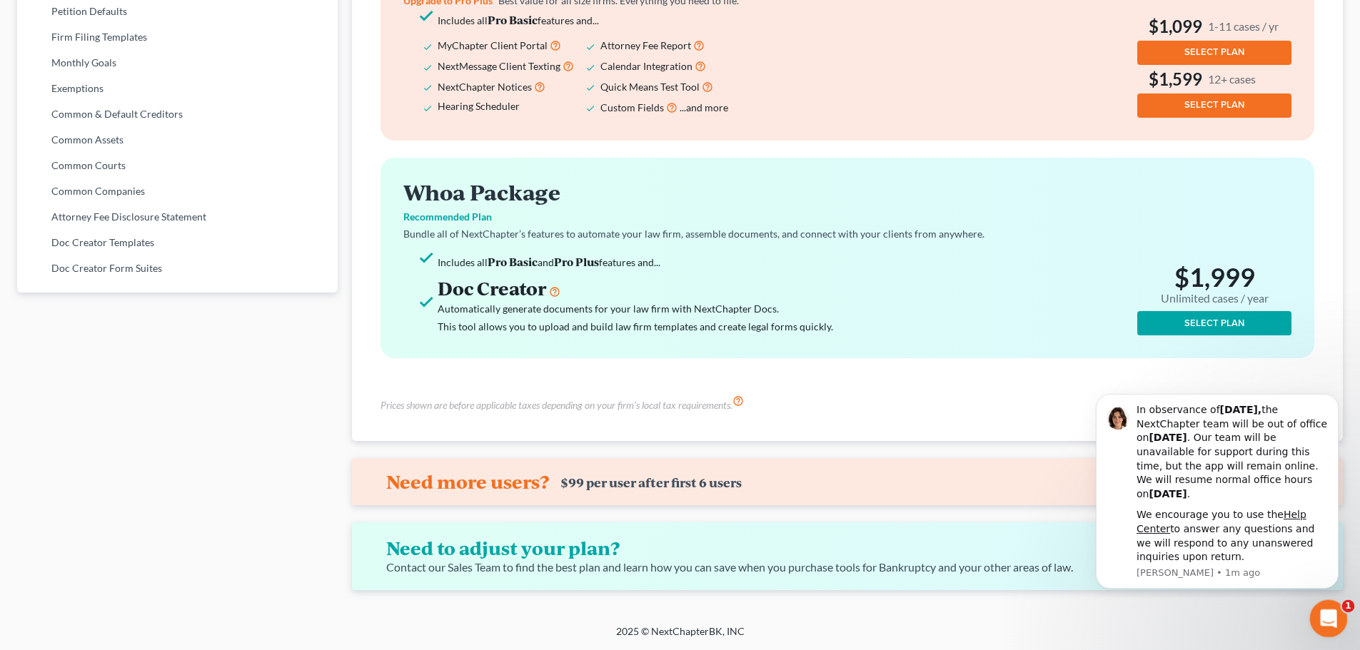  I want to click on a: Common Assets, so click(177, 140).